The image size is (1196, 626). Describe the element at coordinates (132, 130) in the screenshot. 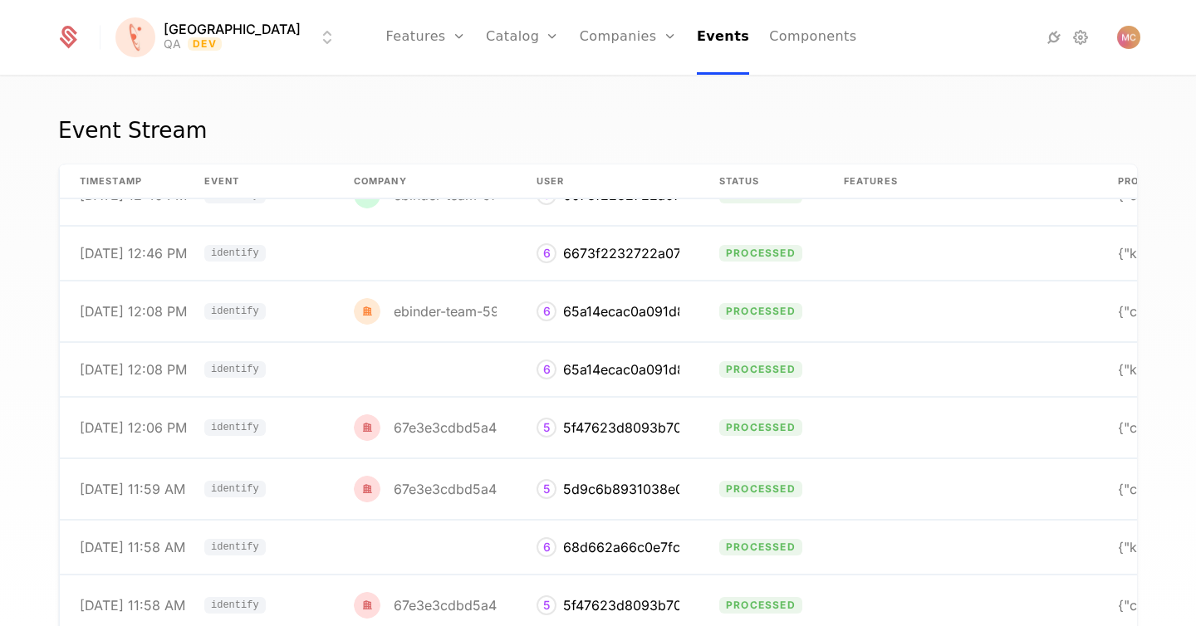

I see `div: Event Stream` at that location.